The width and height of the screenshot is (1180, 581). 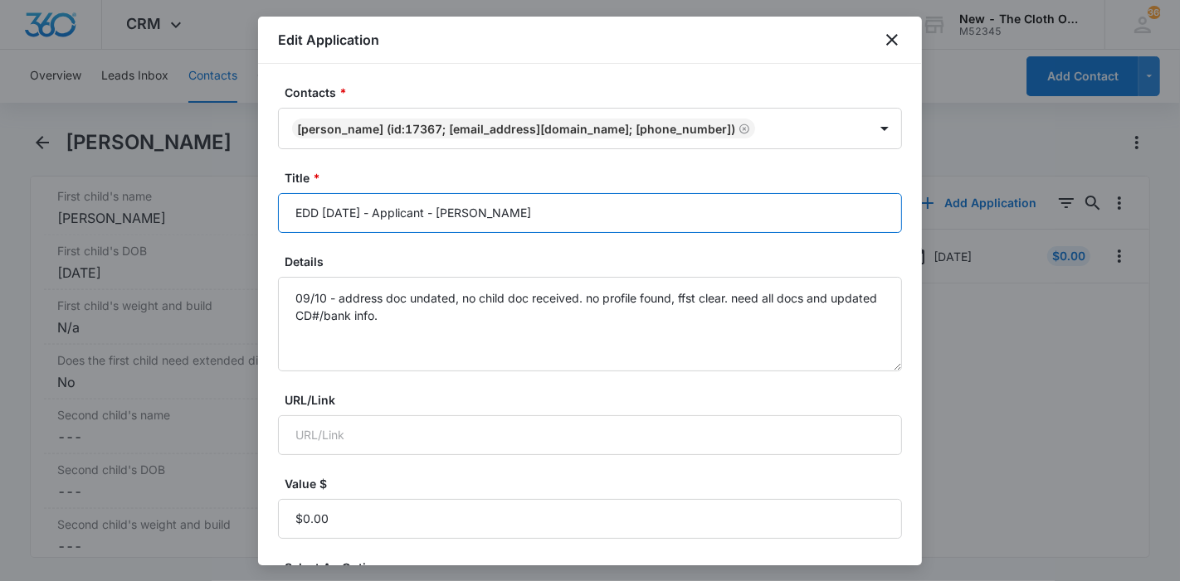 What do you see at coordinates (596, 400) in the screenshot?
I see `label: URL/Link` at bounding box center [596, 400].